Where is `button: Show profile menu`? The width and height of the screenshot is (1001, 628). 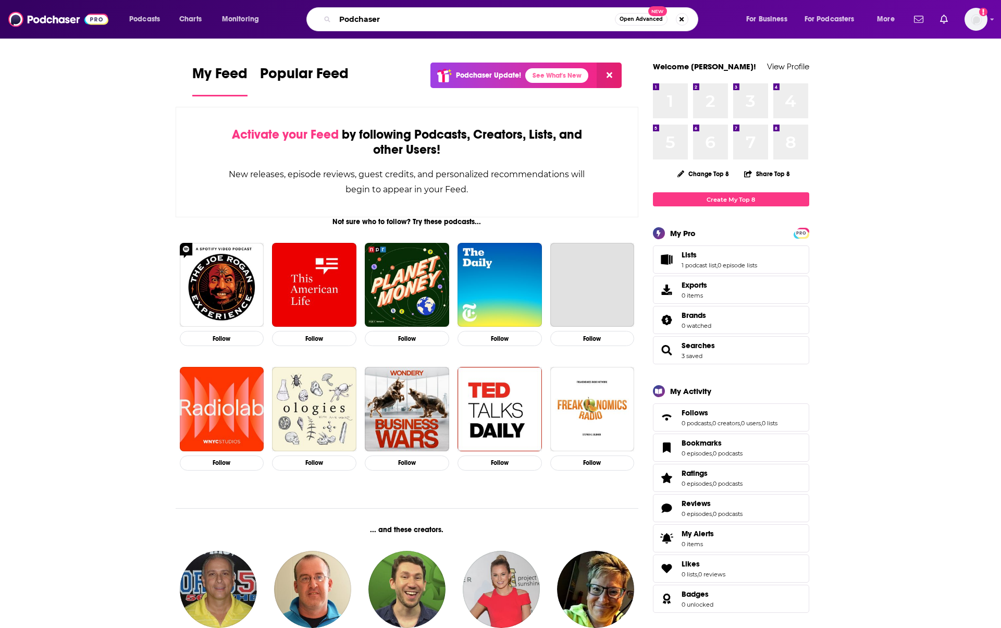 button: Show profile menu is located at coordinates (976, 19).